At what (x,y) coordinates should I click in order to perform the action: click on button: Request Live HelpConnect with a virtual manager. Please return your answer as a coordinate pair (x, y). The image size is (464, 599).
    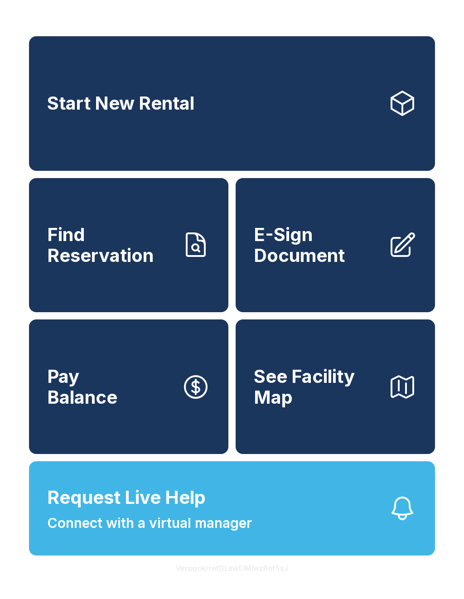
    Looking at the image, I should click on (232, 508).